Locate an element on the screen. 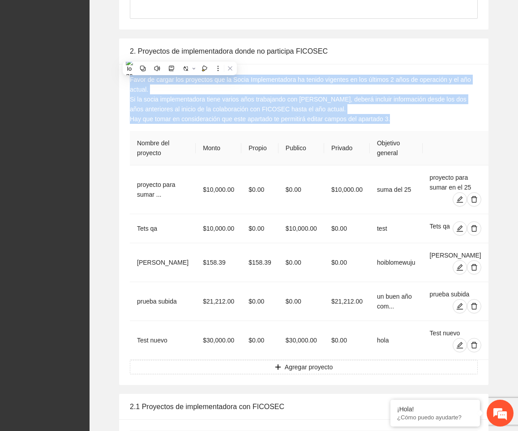  span: plus is located at coordinates (278, 368).